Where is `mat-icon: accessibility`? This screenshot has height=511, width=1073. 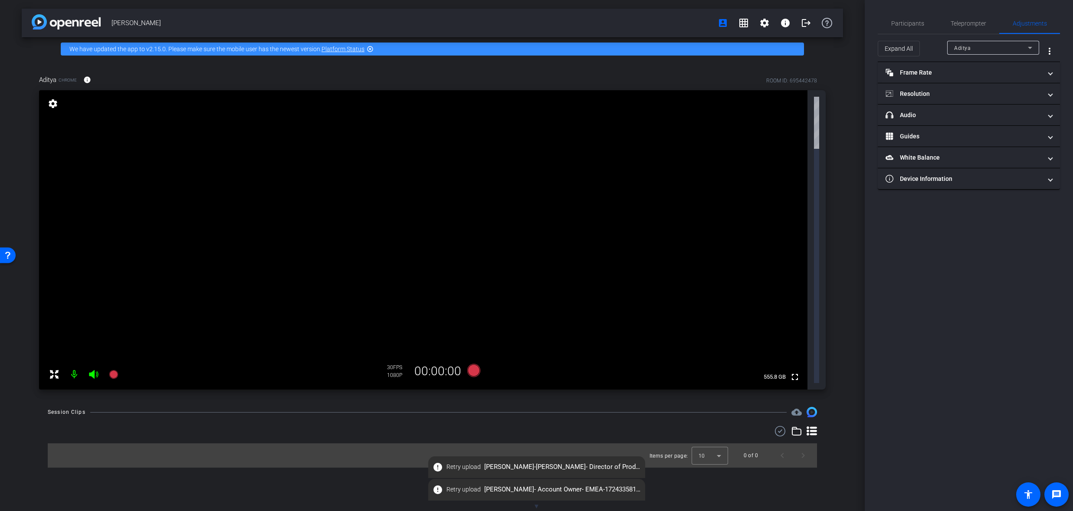
mat-icon: accessibility is located at coordinates (1028, 494).